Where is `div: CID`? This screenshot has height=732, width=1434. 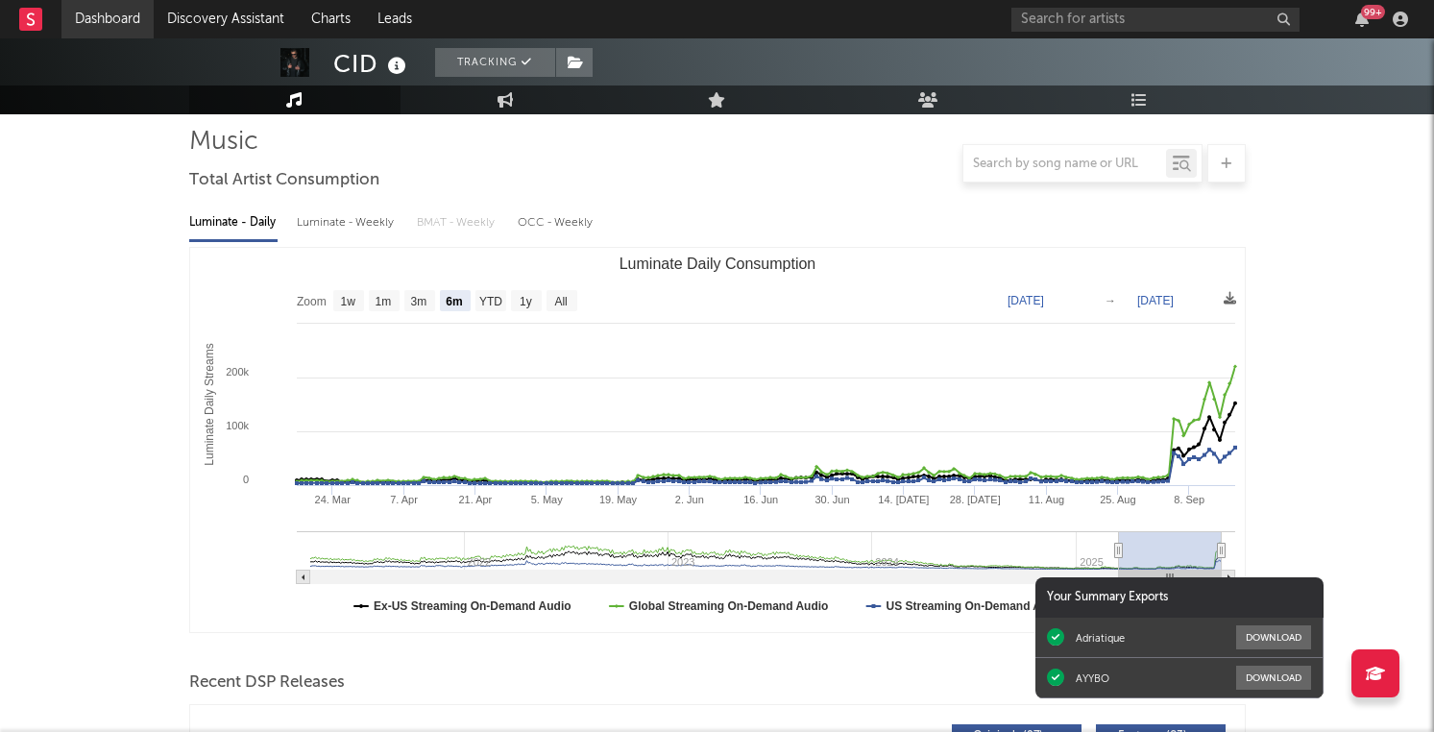 div: CID is located at coordinates (372, 63).